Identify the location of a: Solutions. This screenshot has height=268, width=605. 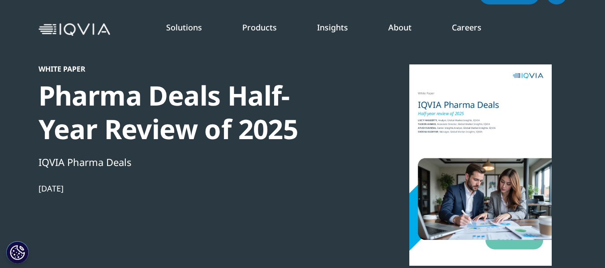
(184, 27).